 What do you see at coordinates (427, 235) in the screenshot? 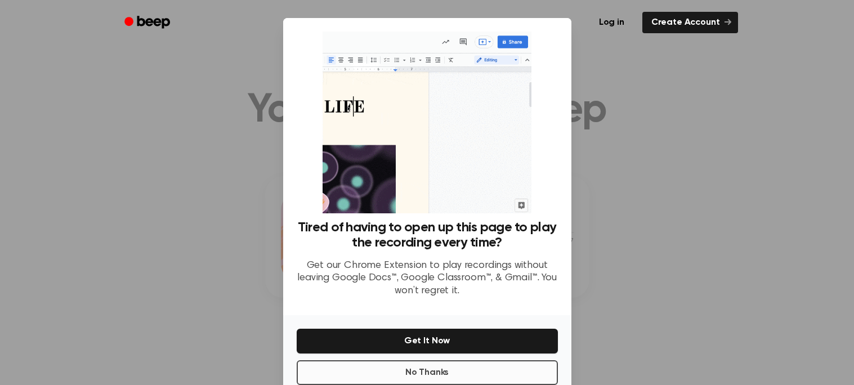
I see `h3: Tired of having to open up this page to play the recording every time?` at bounding box center [427, 235].